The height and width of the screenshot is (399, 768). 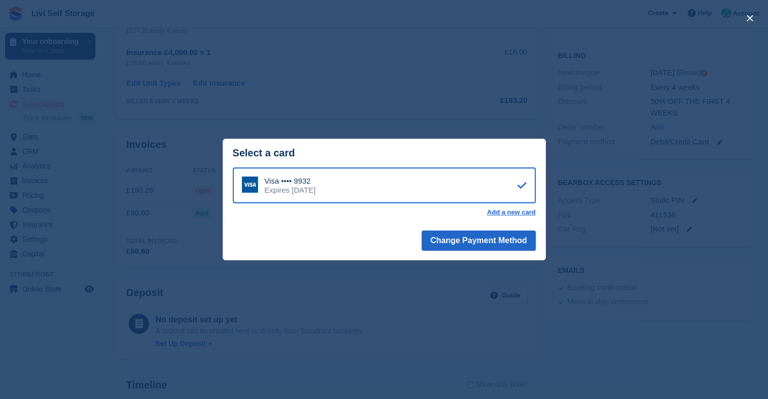 I want to click on div: Select a card, so click(x=384, y=153).